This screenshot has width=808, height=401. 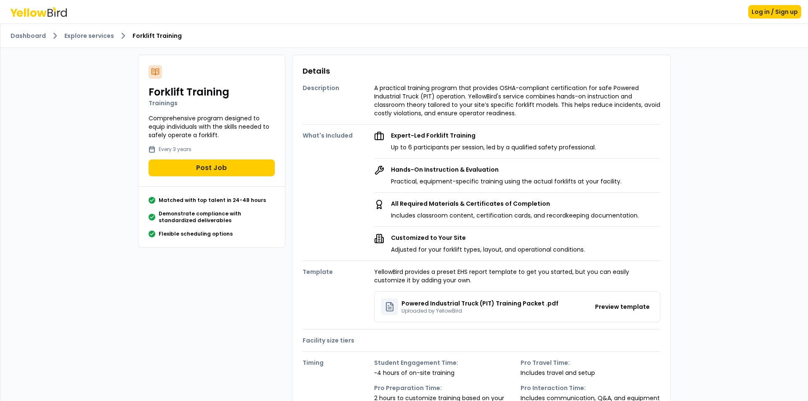 I want to click on p: Up to 6 participants per session, led by a qualified safety professional., so click(x=493, y=147).